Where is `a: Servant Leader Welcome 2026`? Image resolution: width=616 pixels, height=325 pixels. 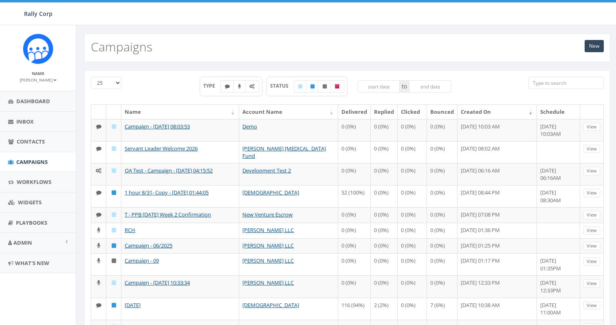
a: Servant Leader Welcome 2026 is located at coordinates (161, 148).